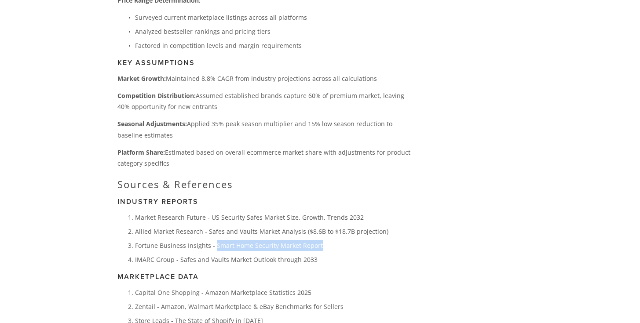 The width and height of the screenshot is (640, 323). What do you see at coordinates (264, 101) in the screenshot?
I see `p: Assumed established brands capture 60% of premium market, leaving 40% opportunity for new entrants` at bounding box center [264, 101].